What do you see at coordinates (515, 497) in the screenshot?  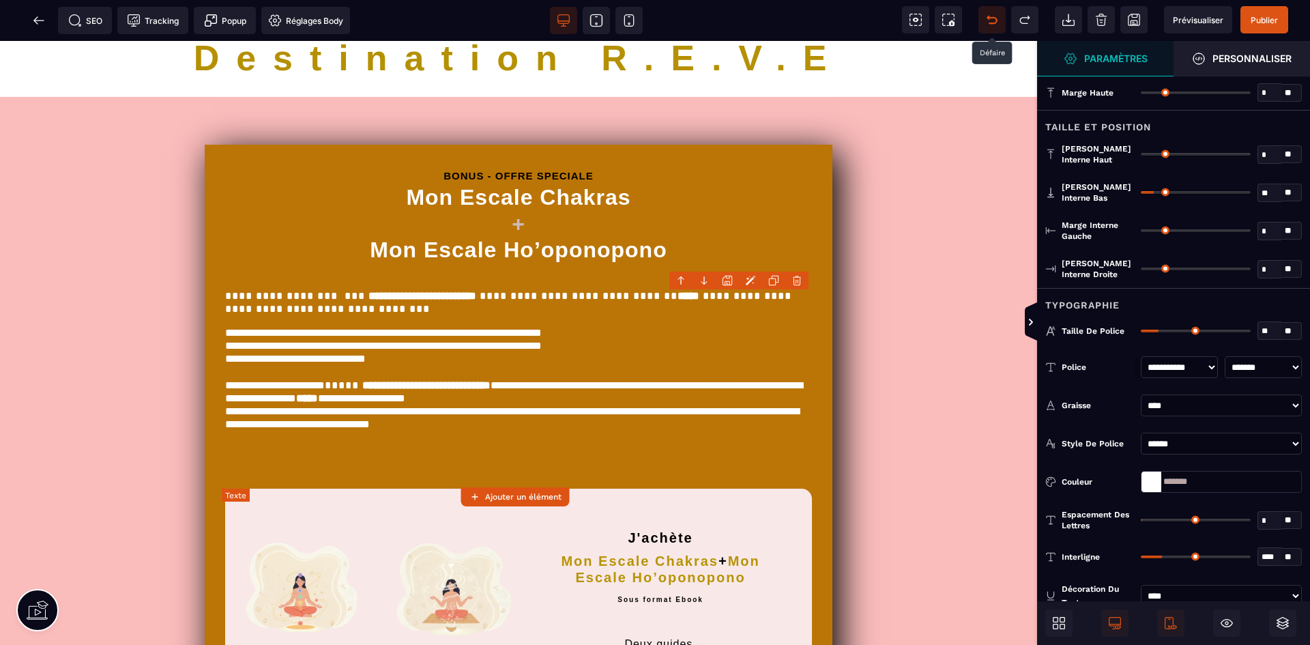 I see `button: Ajouter un élément` at bounding box center [515, 497].